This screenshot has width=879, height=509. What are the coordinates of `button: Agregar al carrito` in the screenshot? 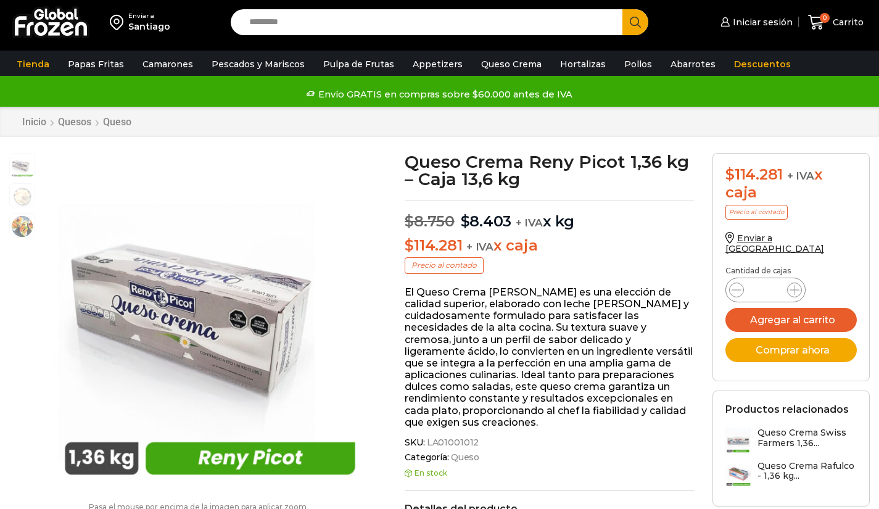 It's located at (790, 319).